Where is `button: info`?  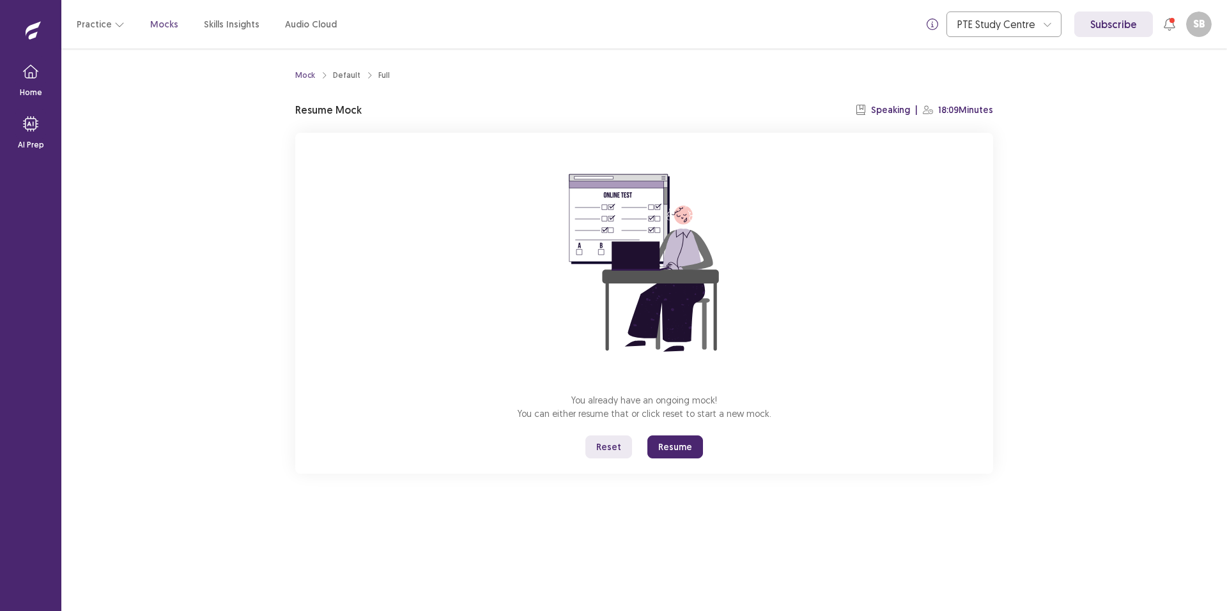 button: info is located at coordinates (932, 24).